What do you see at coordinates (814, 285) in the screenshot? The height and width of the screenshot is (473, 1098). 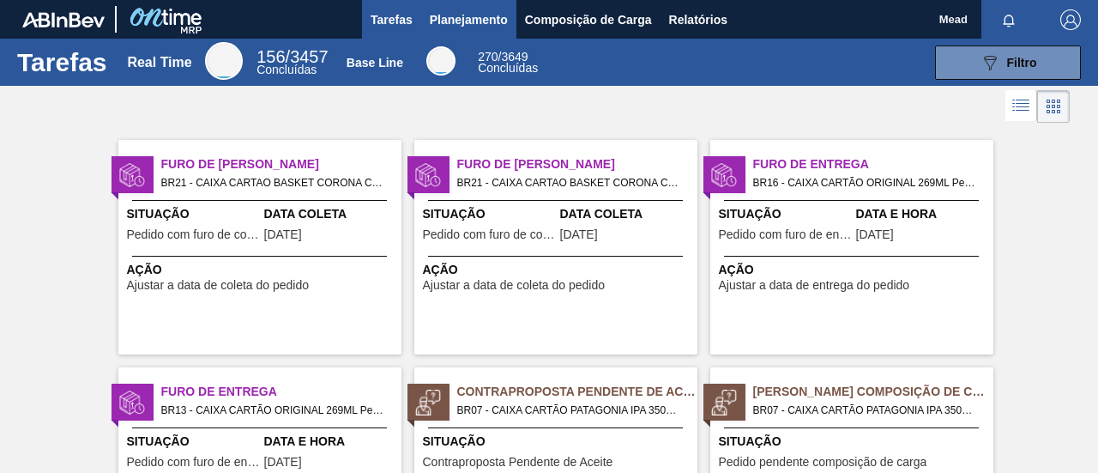 I see `span: Ajustar a data de entrega do pedido` at bounding box center [814, 285].